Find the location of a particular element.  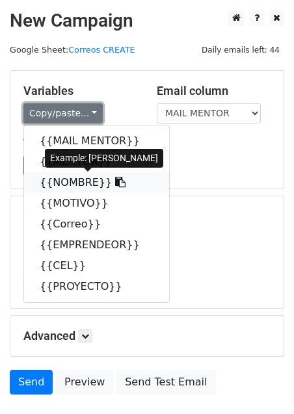

span: Daily emails left: 44 is located at coordinates (240, 50).